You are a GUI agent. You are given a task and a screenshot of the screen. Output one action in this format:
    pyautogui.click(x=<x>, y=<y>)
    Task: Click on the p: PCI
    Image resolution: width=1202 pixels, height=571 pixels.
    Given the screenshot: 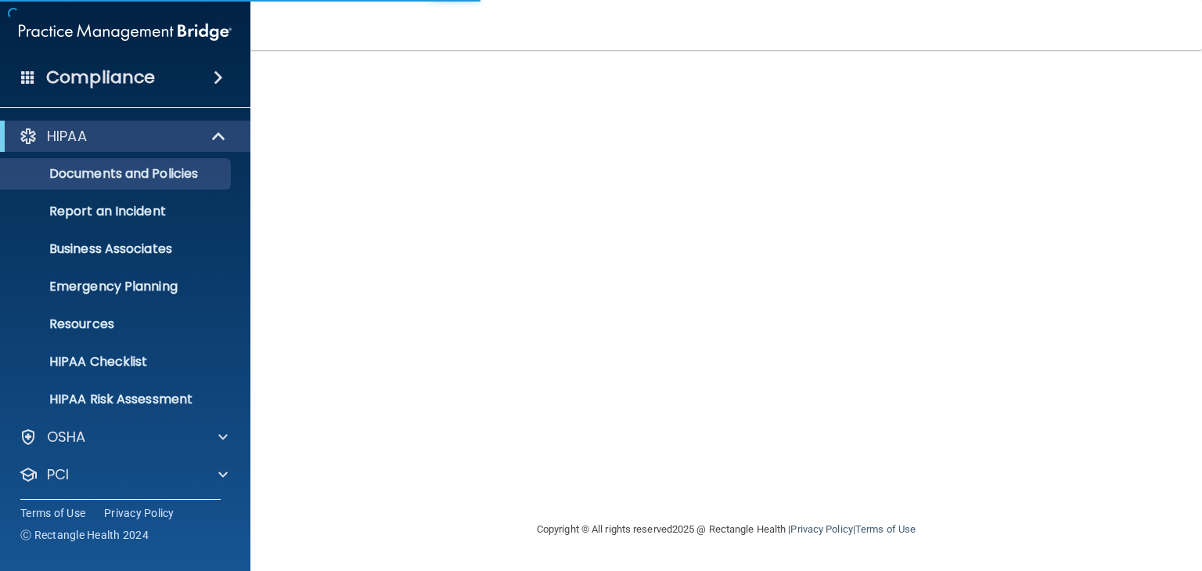 What is the action you would take?
    pyautogui.click(x=58, y=474)
    